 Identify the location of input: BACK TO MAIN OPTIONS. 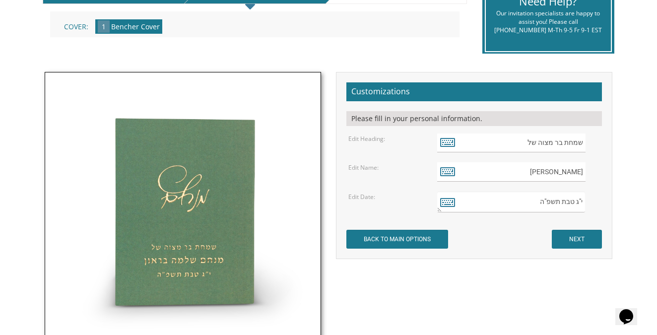
(397, 239).